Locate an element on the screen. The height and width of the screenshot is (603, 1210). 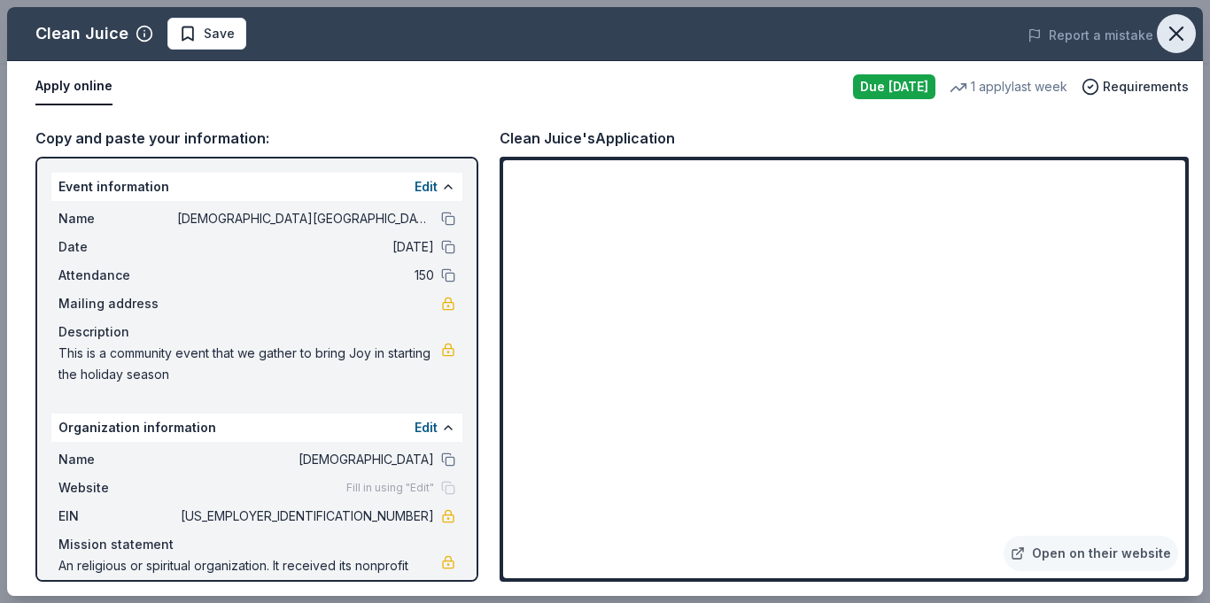
button: Requirements is located at coordinates (1134, 87).